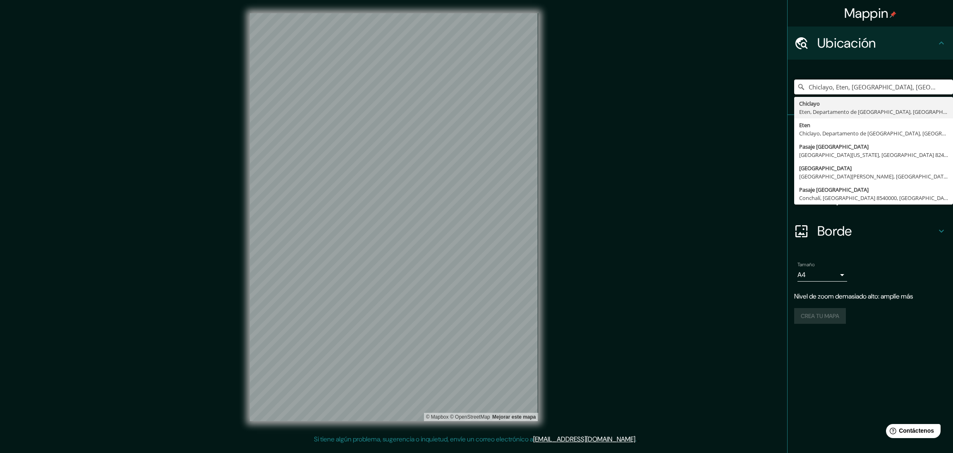 Image resolution: width=953 pixels, height=453 pixels. I want to click on font: Mejorar este mapa, so click(514, 417).